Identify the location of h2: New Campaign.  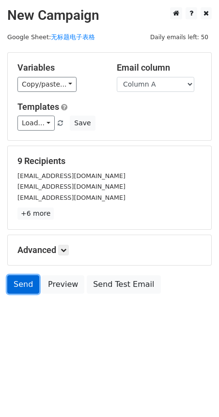
(109, 15).